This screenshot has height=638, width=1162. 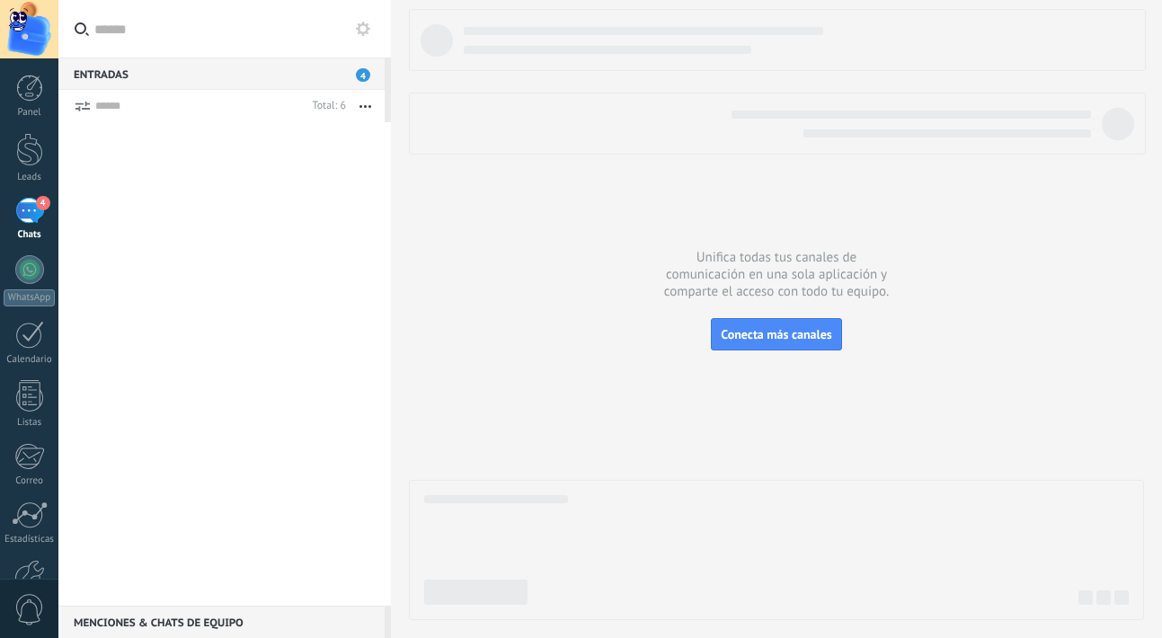 What do you see at coordinates (30, 112) in the screenshot?
I see `div: Panel` at bounding box center [30, 112].